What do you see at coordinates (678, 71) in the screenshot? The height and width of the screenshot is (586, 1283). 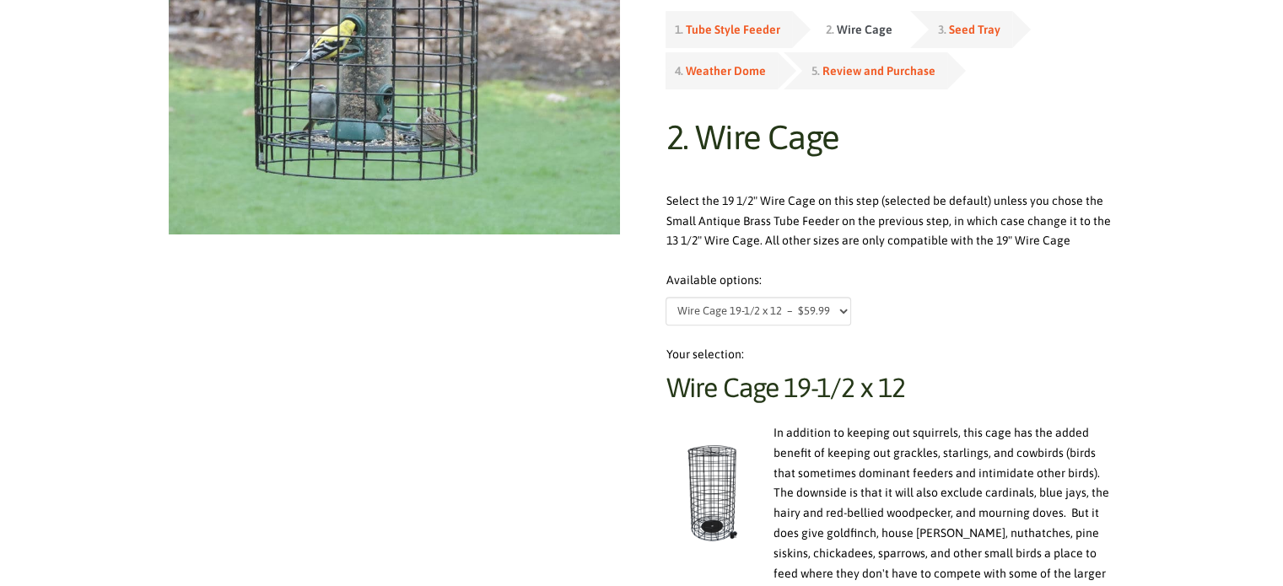 I see `span: 4` at bounding box center [678, 71].